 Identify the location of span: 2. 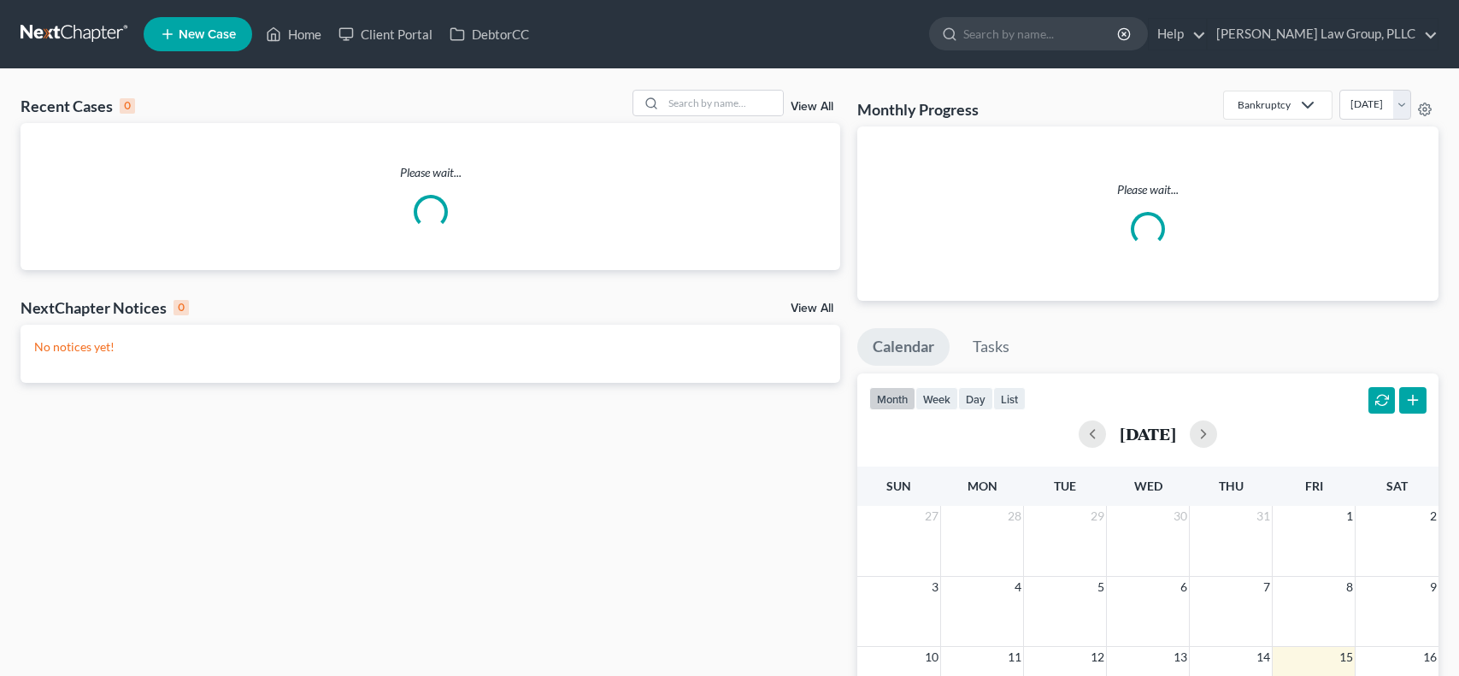
(1433, 516).